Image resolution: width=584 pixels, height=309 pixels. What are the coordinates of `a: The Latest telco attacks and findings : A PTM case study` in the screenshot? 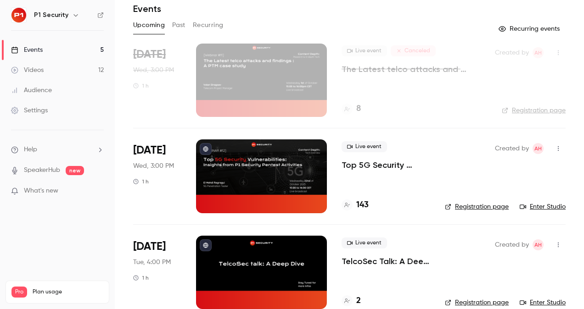 It's located at (411, 69).